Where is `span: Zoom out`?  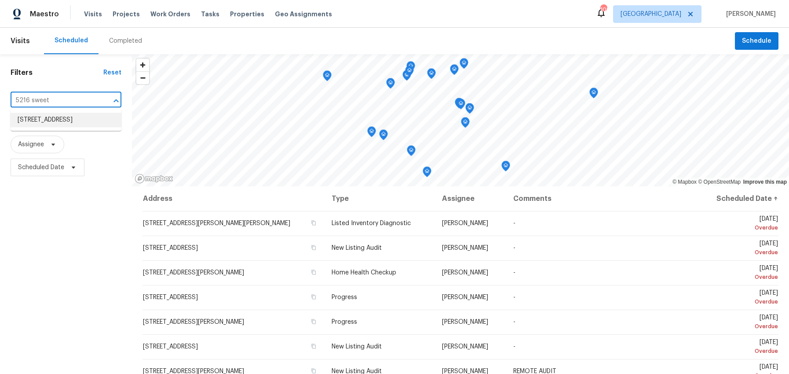 span: Zoom out is located at coordinates (143, 78).